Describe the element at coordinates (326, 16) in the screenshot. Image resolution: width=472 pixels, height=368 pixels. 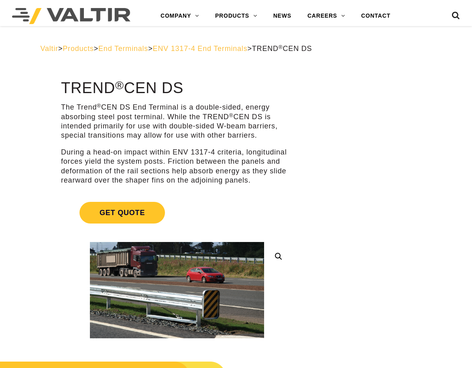
I see `a: CAREERS` at that location.